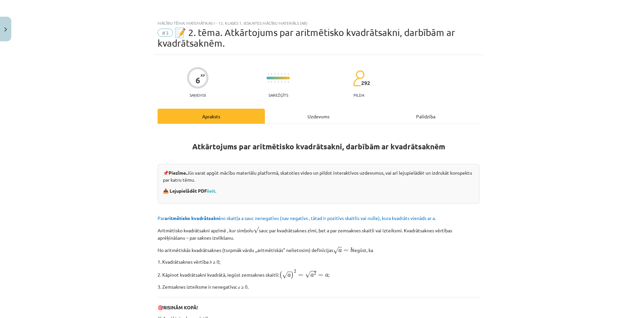 This screenshot has height=318, width=637. Describe the element at coordinates (352, 250) in the screenshot. I see `span: b` at that location.